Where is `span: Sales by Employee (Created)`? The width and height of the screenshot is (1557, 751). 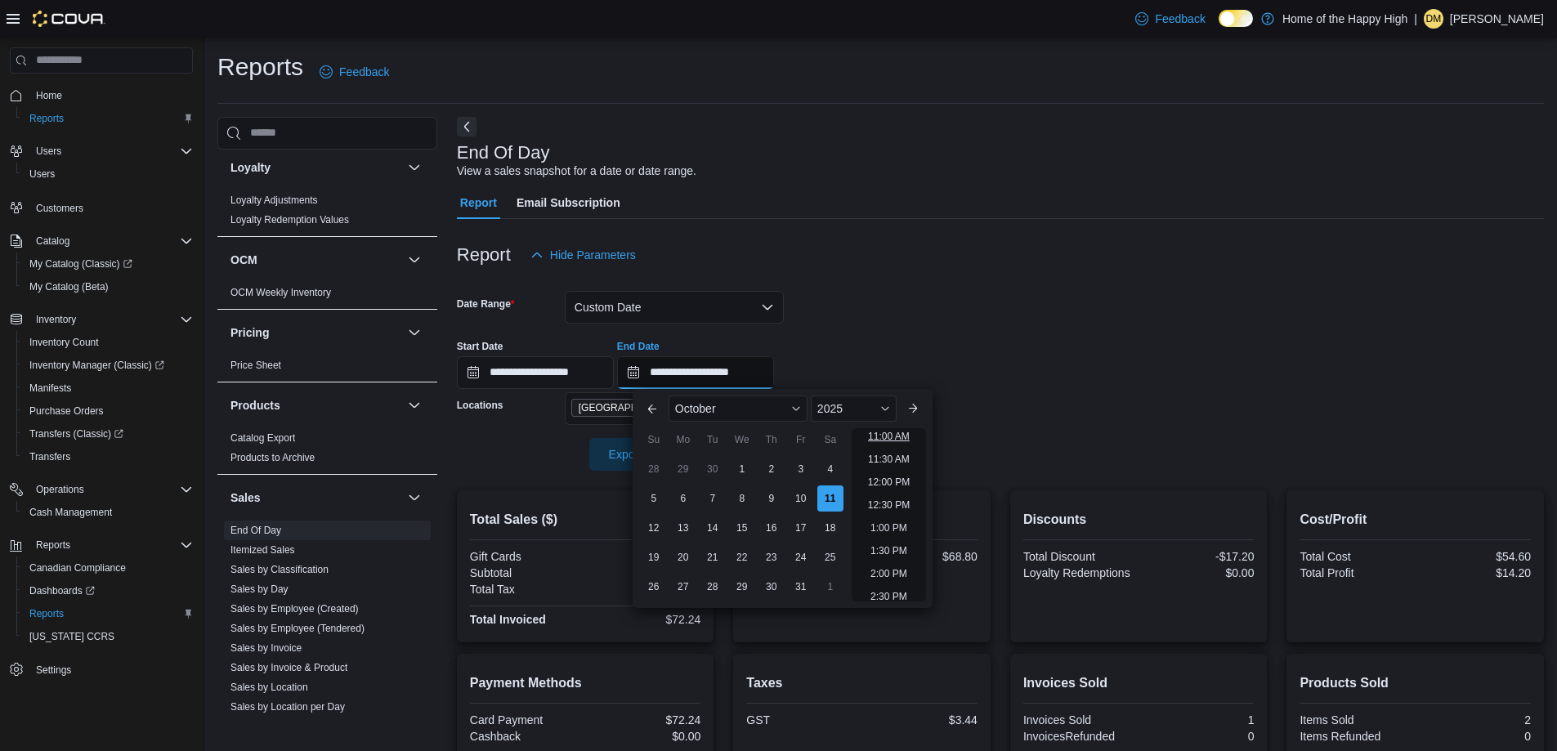
span: Sales by Employee (Created) is located at coordinates (294, 609).